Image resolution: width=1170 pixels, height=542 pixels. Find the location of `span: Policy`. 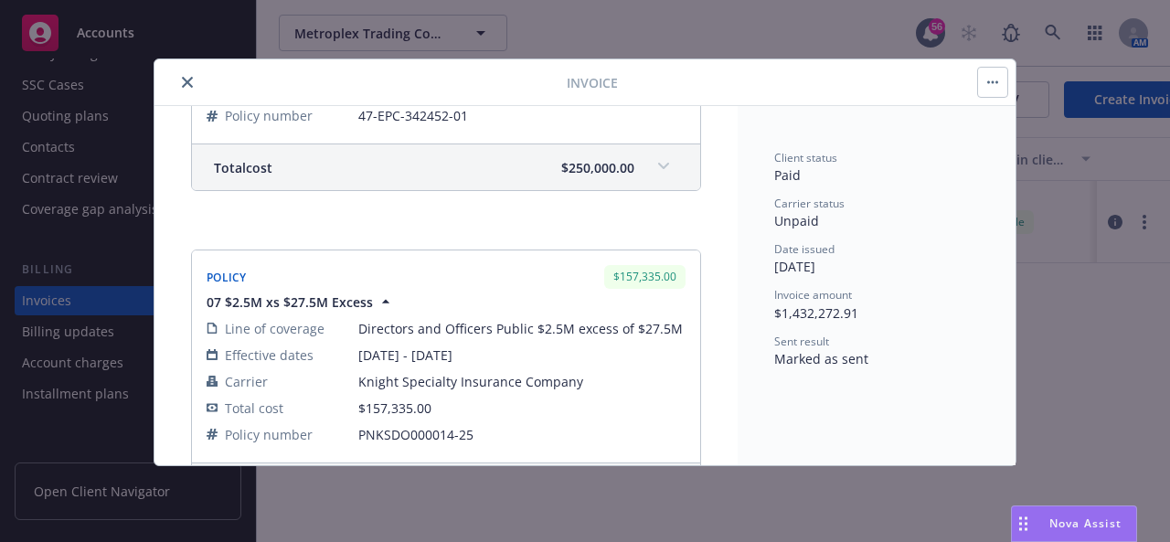

span: Policy is located at coordinates (227, 277).